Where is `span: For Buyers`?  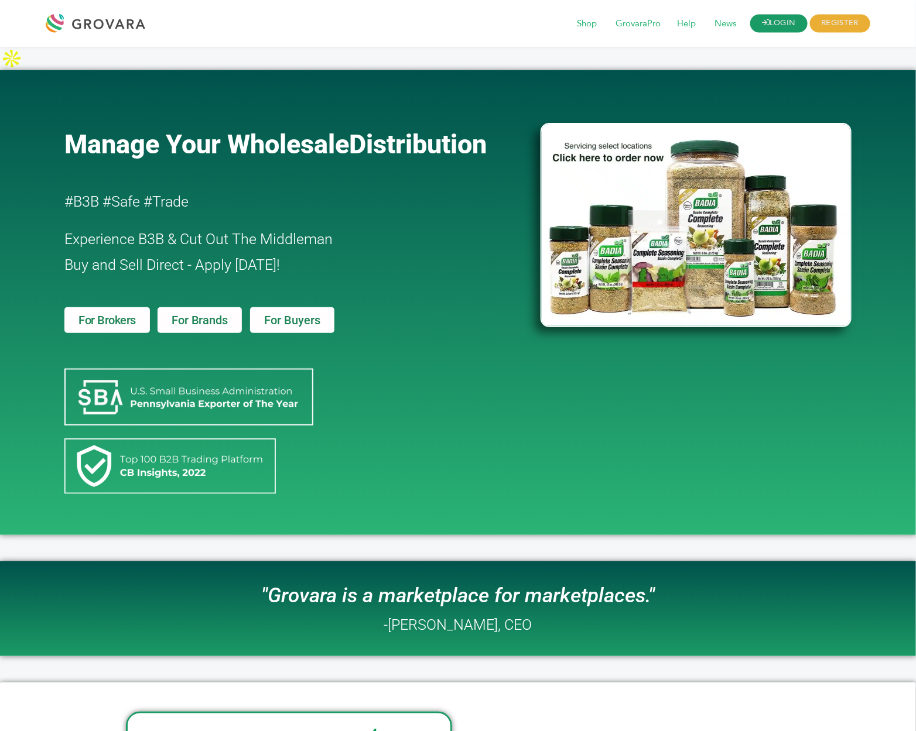 span: For Buyers is located at coordinates (292, 320).